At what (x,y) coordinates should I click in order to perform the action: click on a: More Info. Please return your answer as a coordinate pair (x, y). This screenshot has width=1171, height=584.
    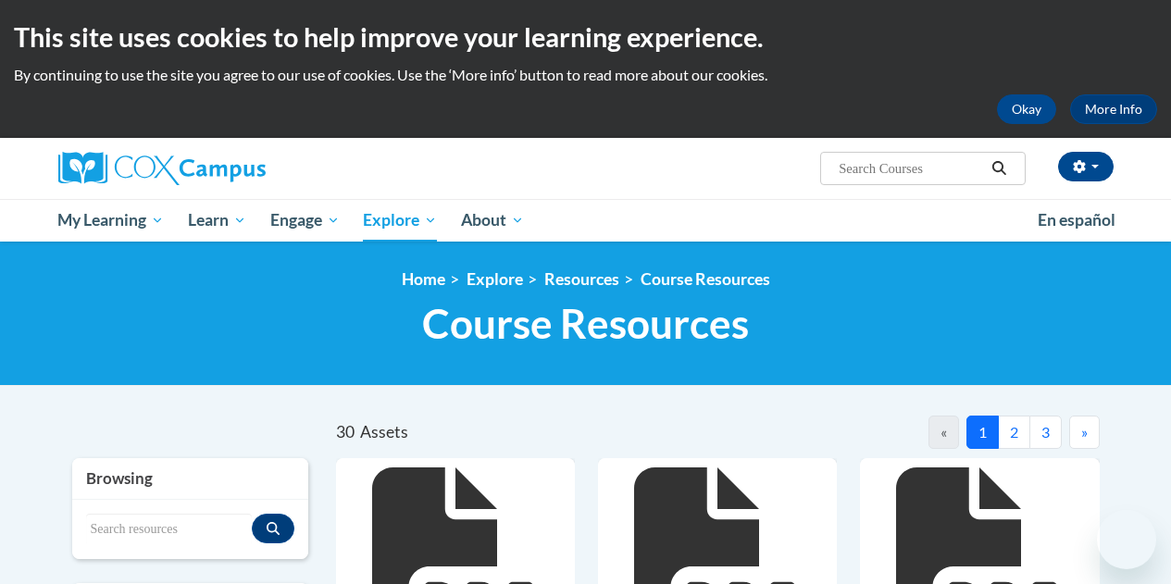
    Looking at the image, I should click on (1114, 109).